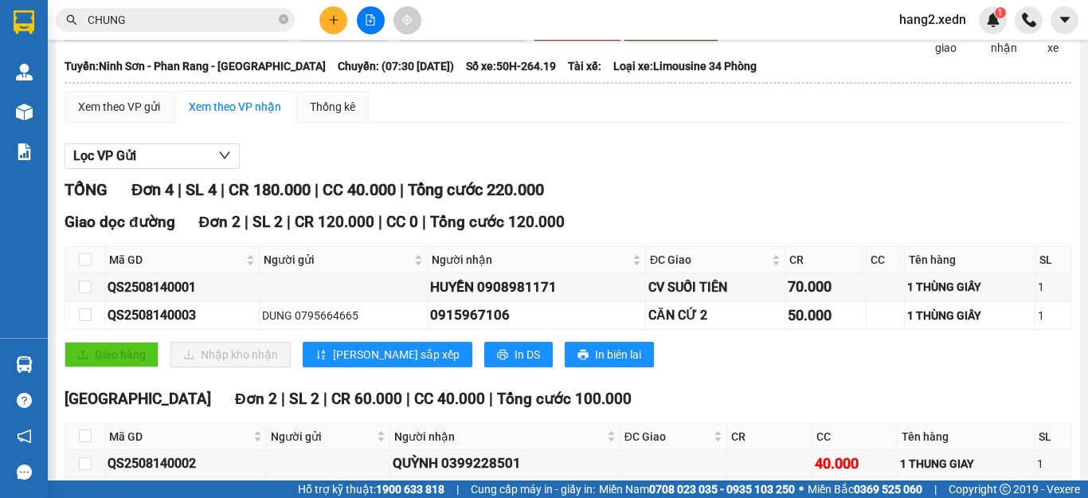 The height and width of the screenshot is (498, 1088). I want to click on span: Lọc VP Gửi, so click(104, 155).